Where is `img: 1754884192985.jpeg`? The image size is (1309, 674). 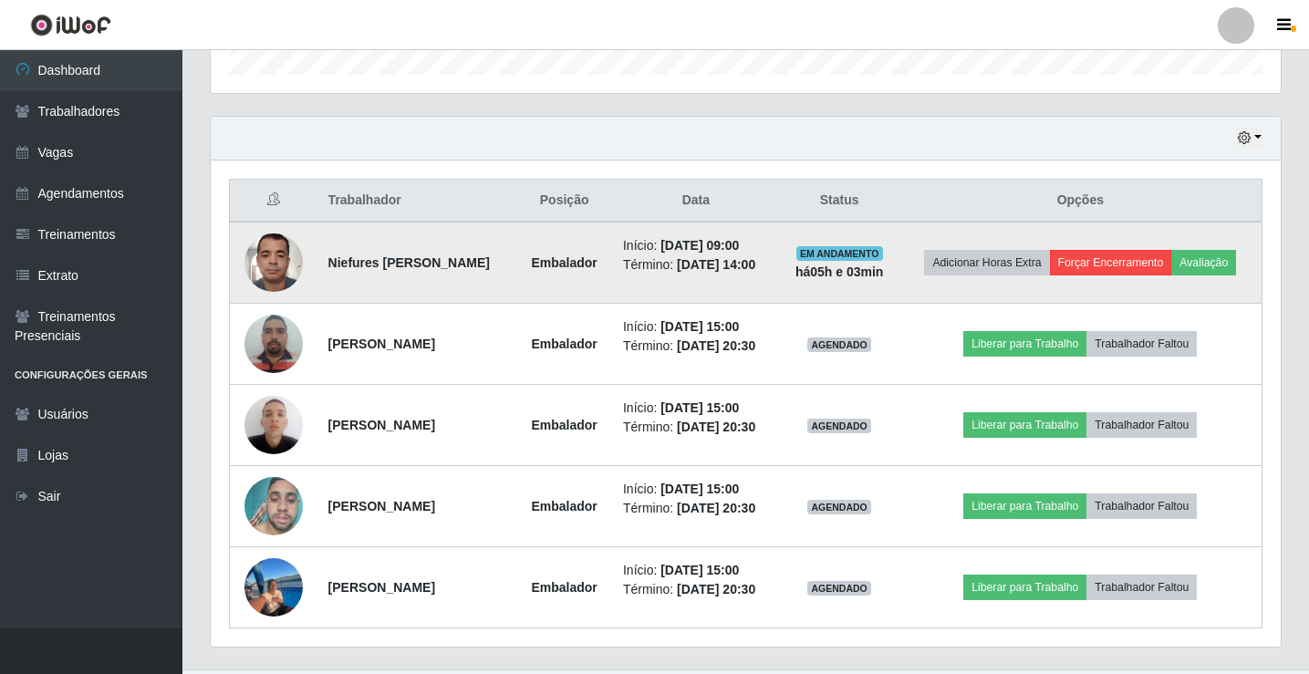
img: 1754884192985.jpeg is located at coordinates (274, 588).